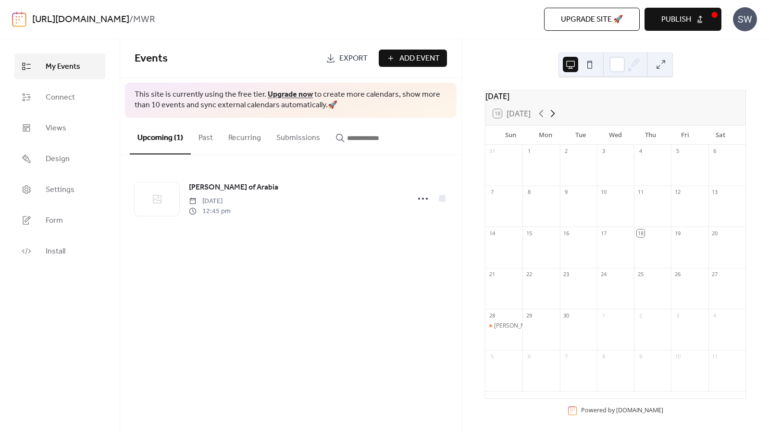 The image size is (769, 432). What do you see at coordinates (529, 315) in the screenshot?
I see `div: 29` at bounding box center [529, 315].